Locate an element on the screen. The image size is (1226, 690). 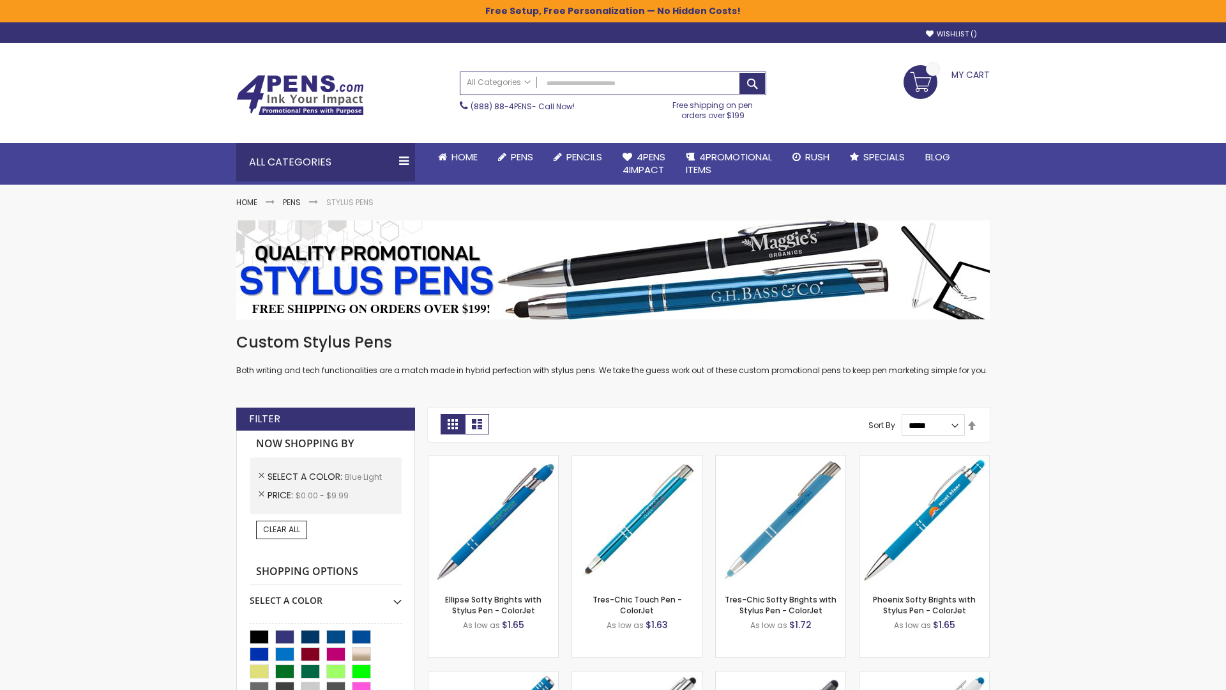
label: Sort By is located at coordinates (882, 425).